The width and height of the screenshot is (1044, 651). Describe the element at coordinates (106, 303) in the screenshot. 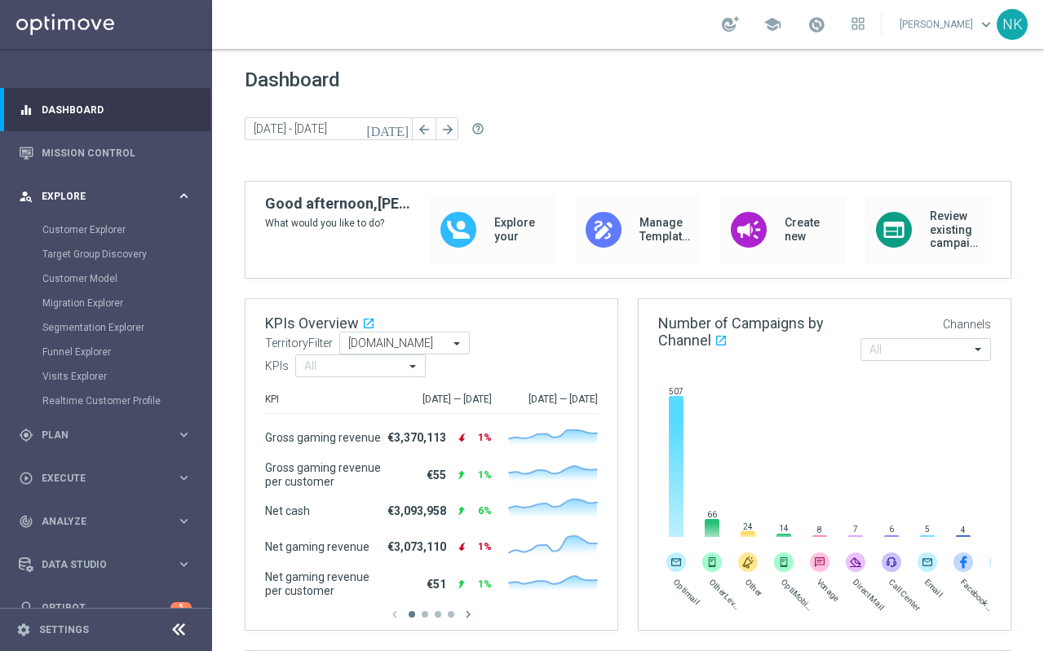

I see `a: Migration Explorer` at that location.